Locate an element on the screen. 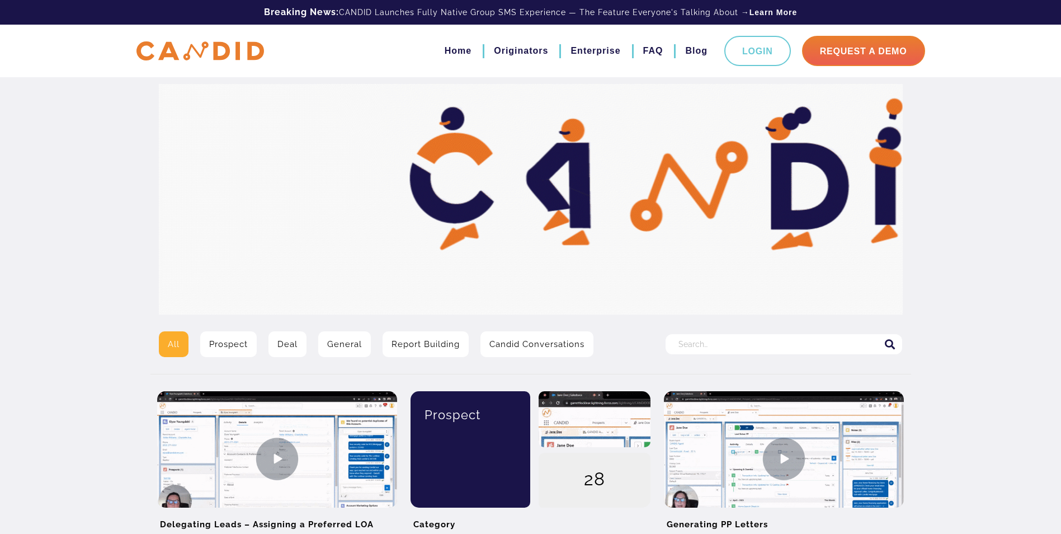 The image size is (1061, 534). h2: Delegating Leads – Assigning a Preferred LOA is located at coordinates (277, 520).